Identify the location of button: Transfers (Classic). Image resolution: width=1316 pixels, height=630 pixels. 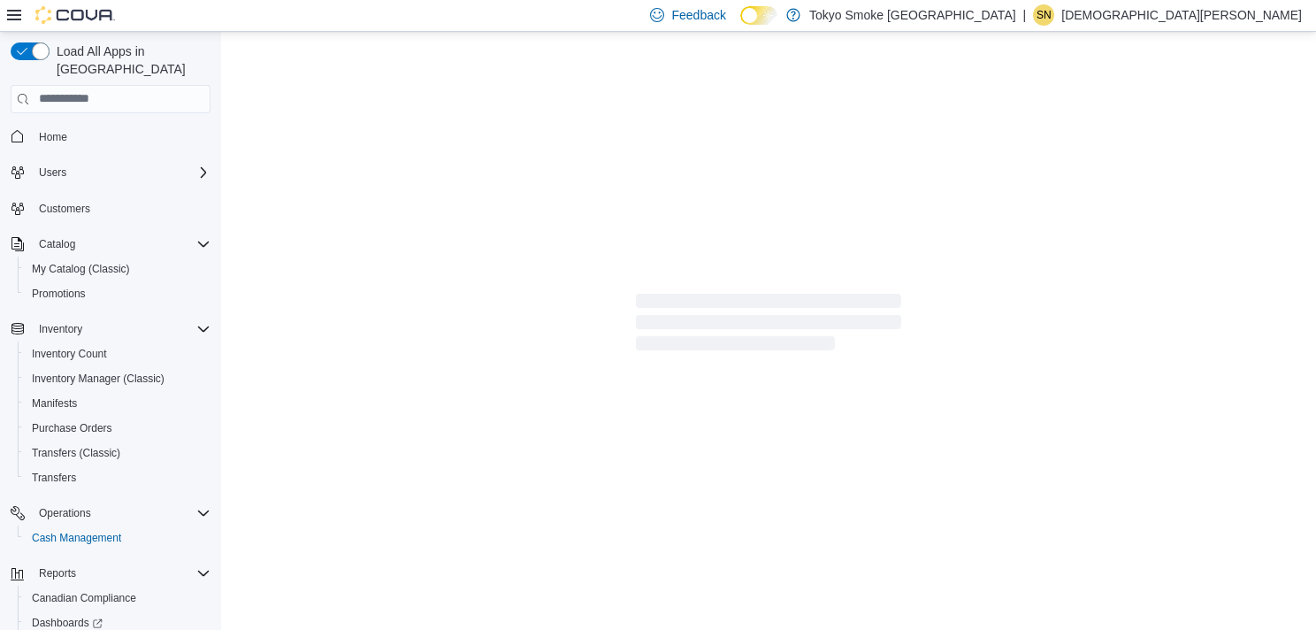
(118, 453).